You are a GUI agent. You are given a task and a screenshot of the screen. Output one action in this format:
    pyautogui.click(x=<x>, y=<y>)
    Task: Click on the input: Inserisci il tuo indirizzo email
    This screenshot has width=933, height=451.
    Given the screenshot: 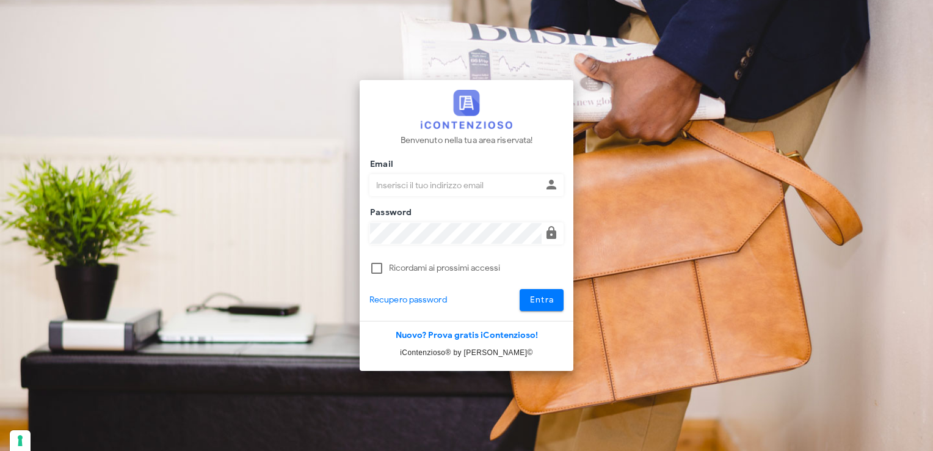 What is the action you would take?
    pyautogui.click(x=456, y=185)
    